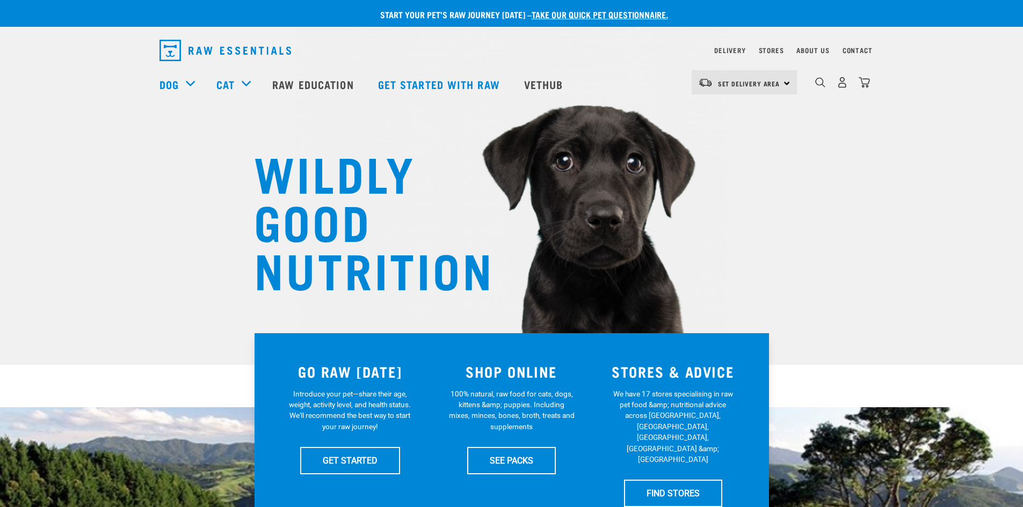 The height and width of the screenshot is (507, 1023). I want to click on a: Get started with Raw, so click(440, 84).